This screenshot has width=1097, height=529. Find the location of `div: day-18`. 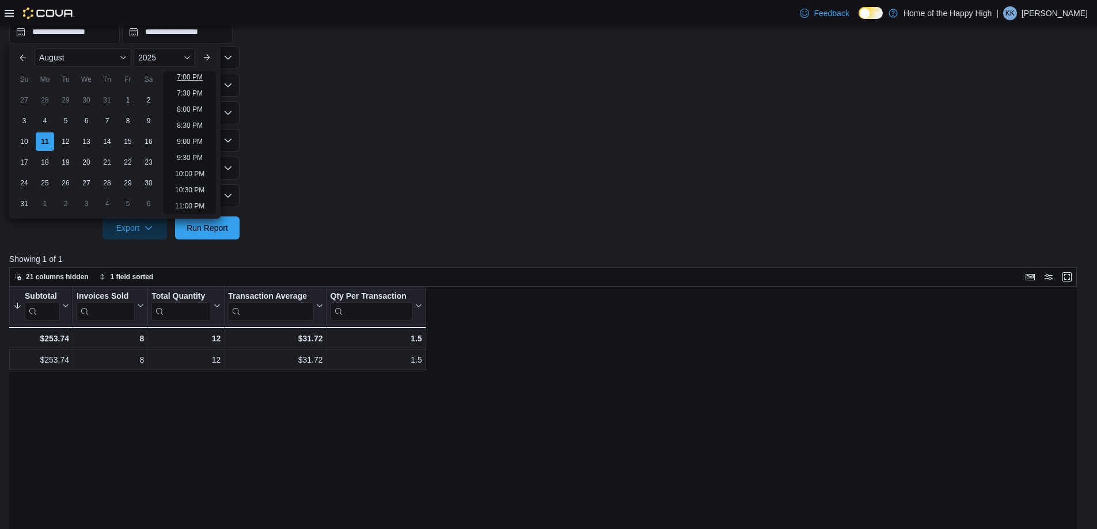

div: day-18 is located at coordinates (45, 162).